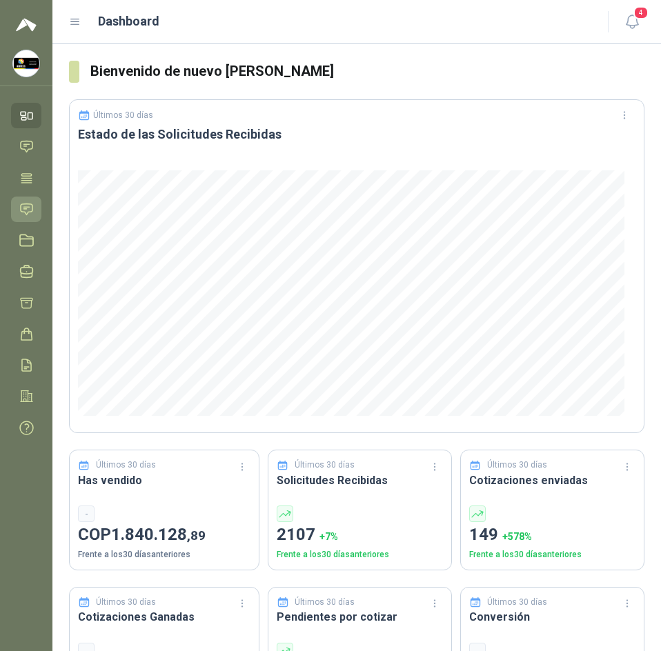 The height and width of the screenshot is (651, 661). I want to click on h3: Has vendido, so click(164, 480).